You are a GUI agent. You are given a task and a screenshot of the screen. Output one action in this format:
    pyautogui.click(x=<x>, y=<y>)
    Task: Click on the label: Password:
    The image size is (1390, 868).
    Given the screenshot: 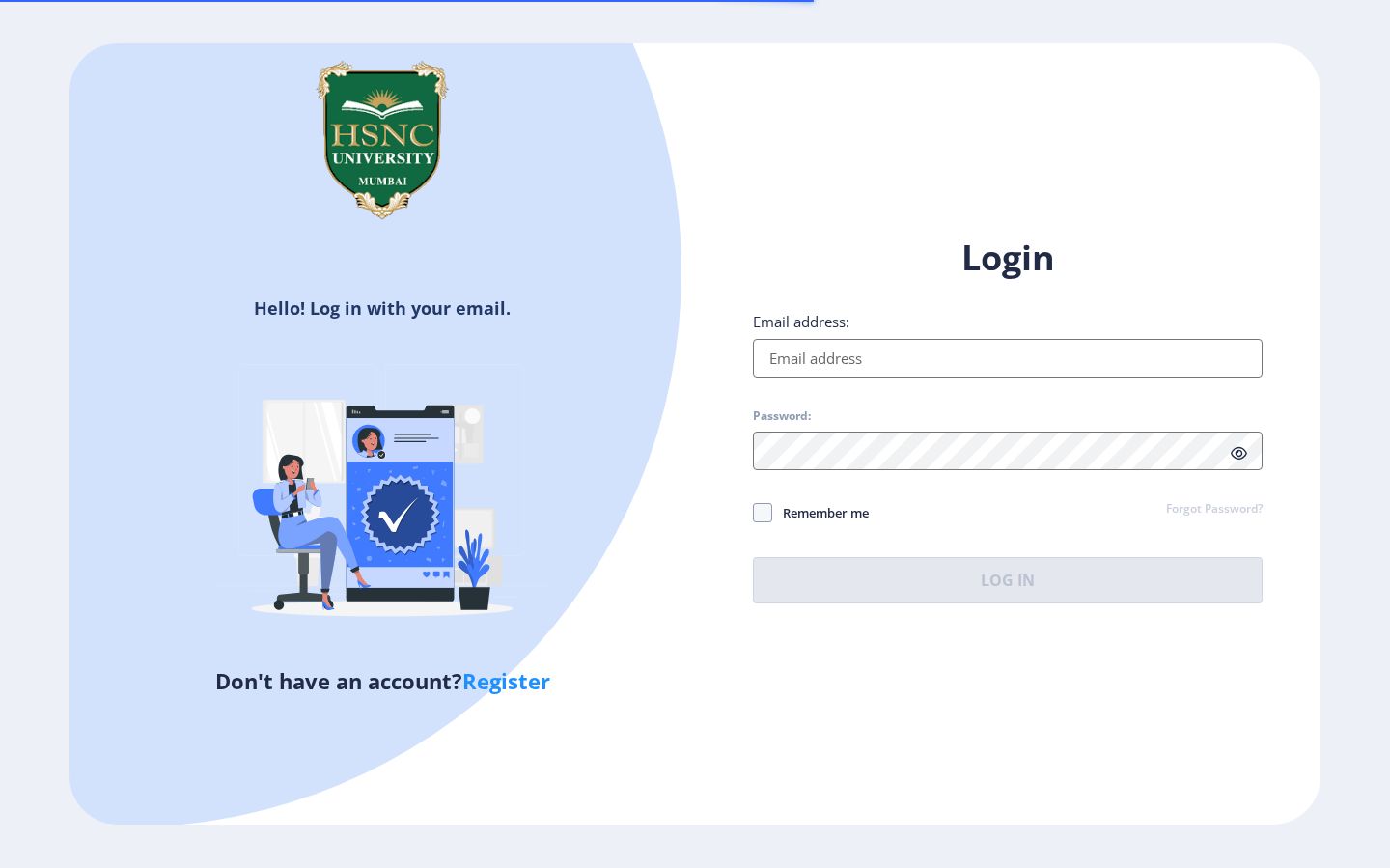 What is the action you would take?
    pyautogui.click(x=782, y=416)
    